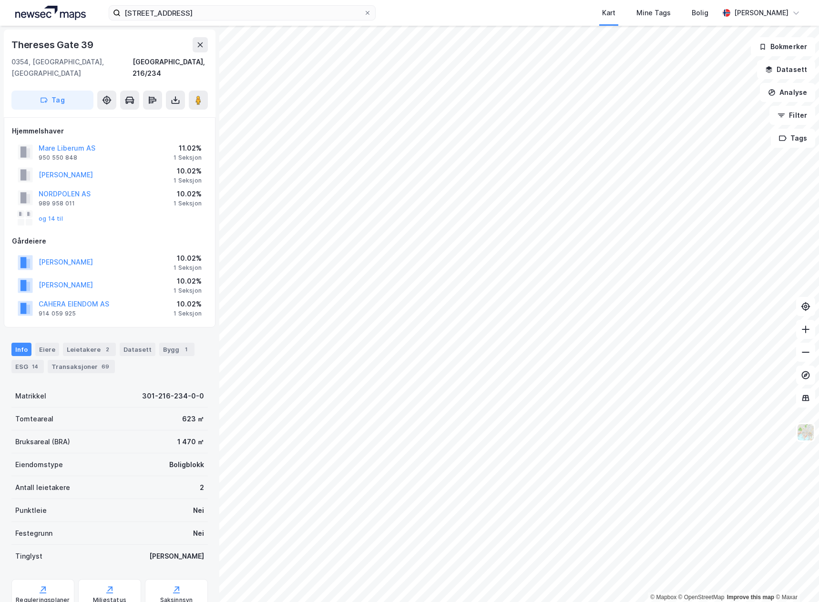 The width and height of the screenshot is (819, 602). I want to click on div: Antall leietakere, so click(42, 488).